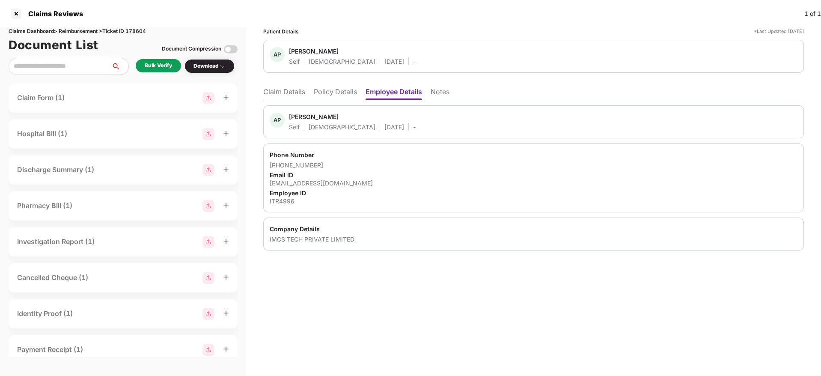  What do you see at coordinates (45, 313) in the screenshot?
I see `div: Identity Proof (1)` at bounding box center [45, 313].